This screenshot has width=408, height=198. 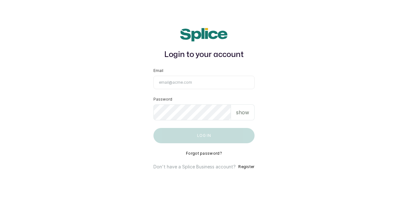 I want to click on p: Don't have a Splice Business account?, so click(x=195, y=167).